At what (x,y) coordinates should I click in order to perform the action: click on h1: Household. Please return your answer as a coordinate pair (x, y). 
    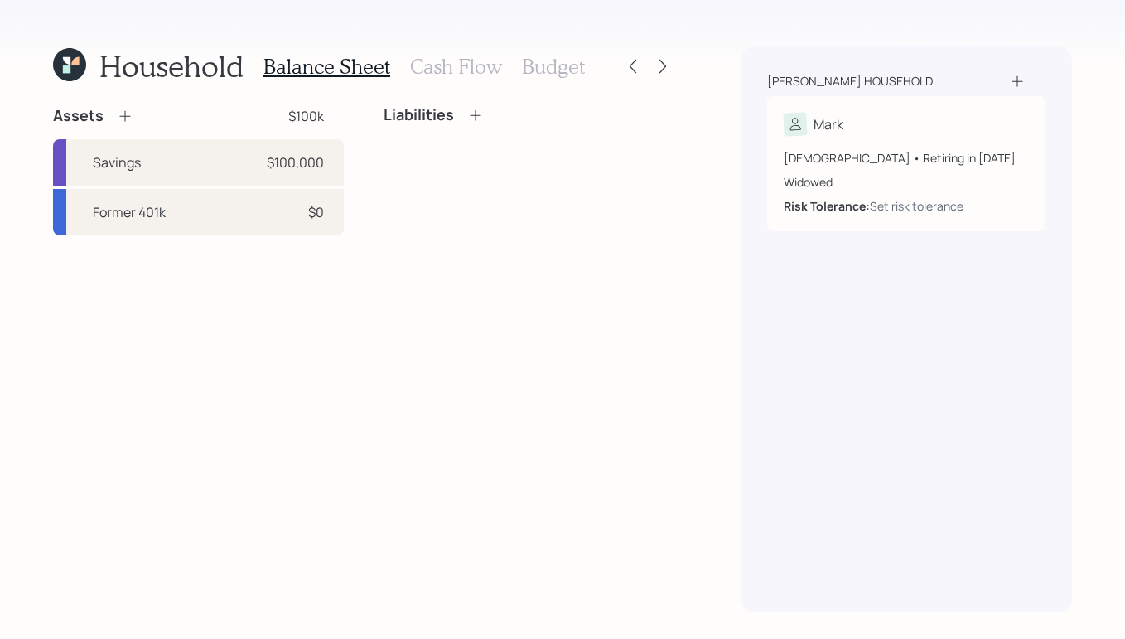
    Looking at the image, I should click on (171, 65).